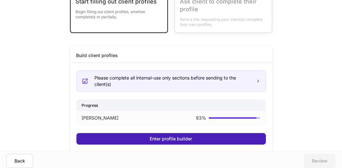 The image size is (342, 168). I want to click on div: Back, so click(20, 161).